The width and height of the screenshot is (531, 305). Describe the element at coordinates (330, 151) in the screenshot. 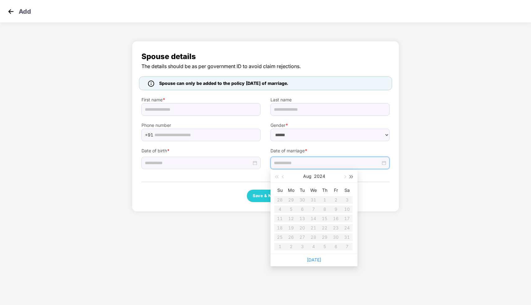

I see `label: Date of marriage` at that location.